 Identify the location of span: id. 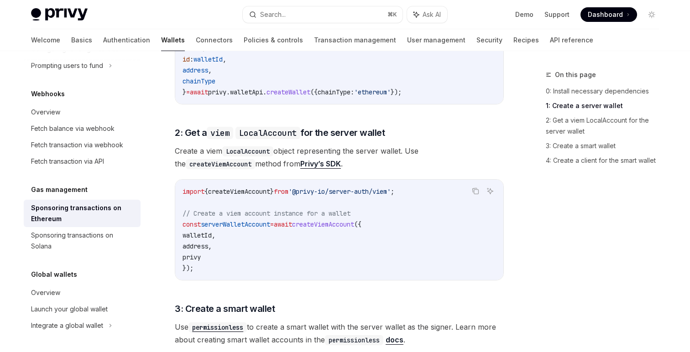
(186, 59).